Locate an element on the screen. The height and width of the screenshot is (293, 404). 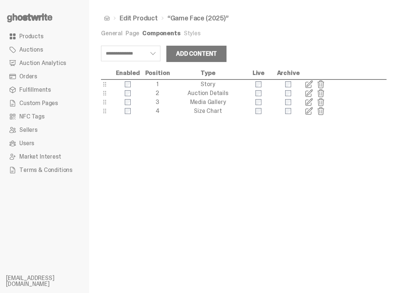
div: Archive is located at coordinates (288, 73).